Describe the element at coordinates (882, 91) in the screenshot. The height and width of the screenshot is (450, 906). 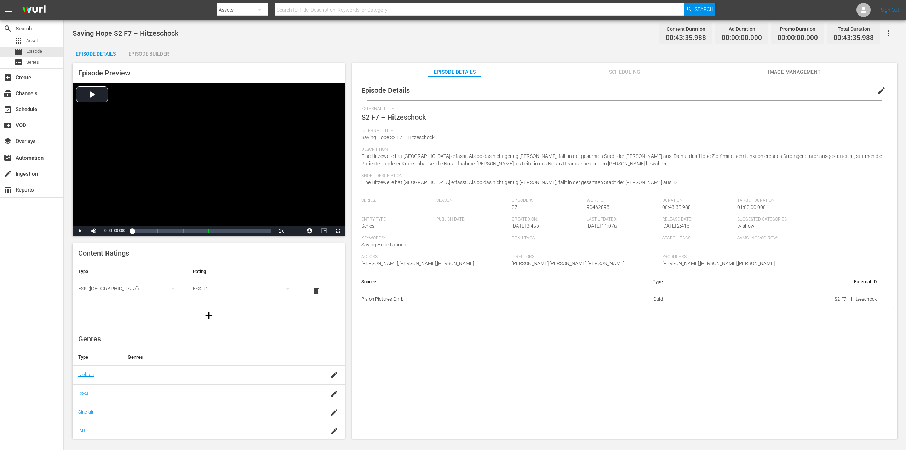
I see `span: edit` at that location.